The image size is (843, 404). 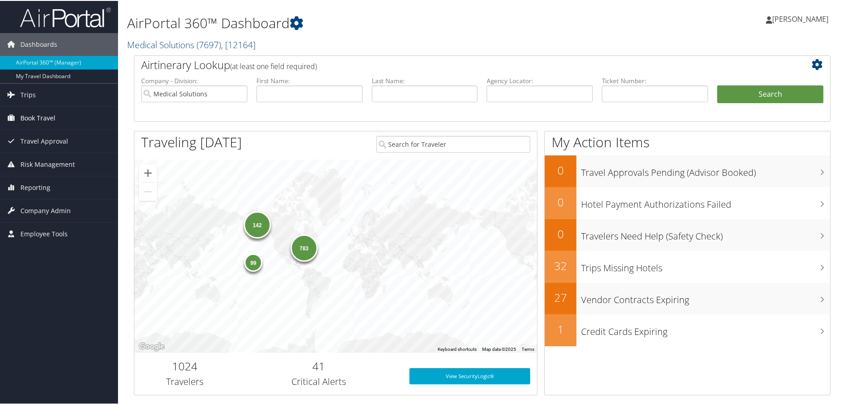 What do you see at coordinates (191, 44) in the screenshot?
I see `a: Medical Solutions` at bounding box center [191, 44].